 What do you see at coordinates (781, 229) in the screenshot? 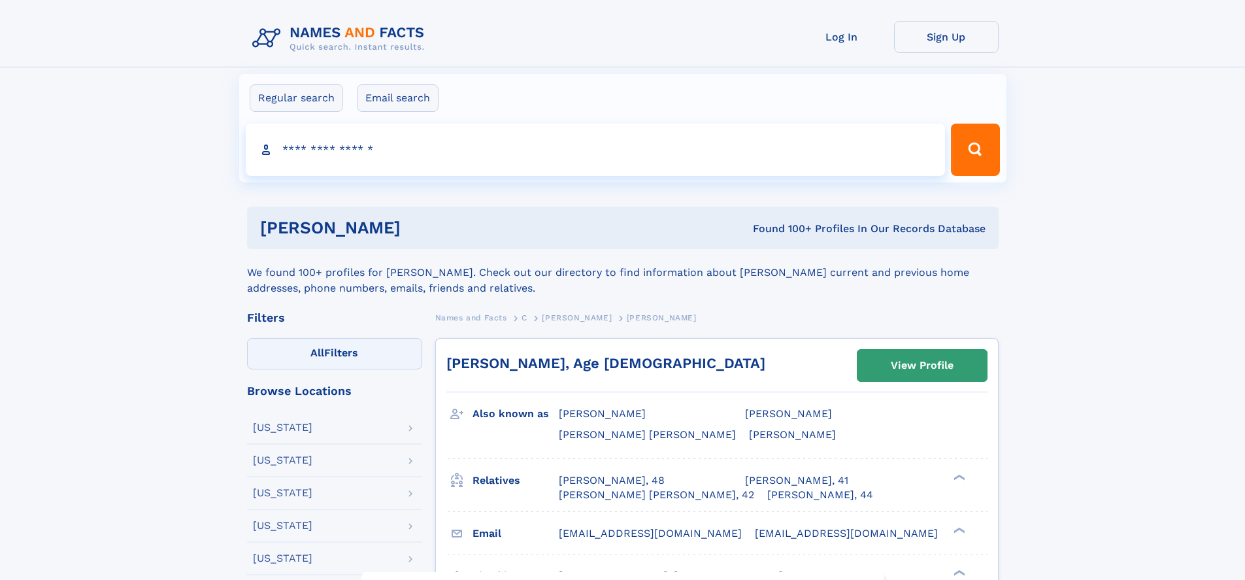
I see `div: Found 100+ Profiles In Our Records Database` at bounding box center [781, 229].